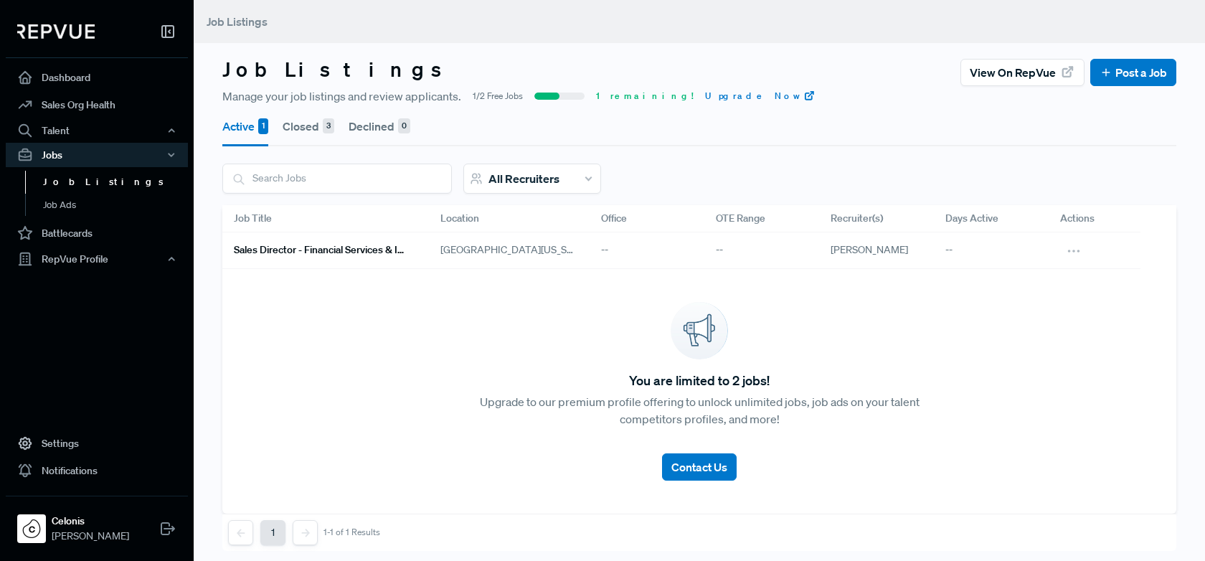  Describe the element at coordinates (97, 131) in the screenshot. I see `button: Talent` at that location.